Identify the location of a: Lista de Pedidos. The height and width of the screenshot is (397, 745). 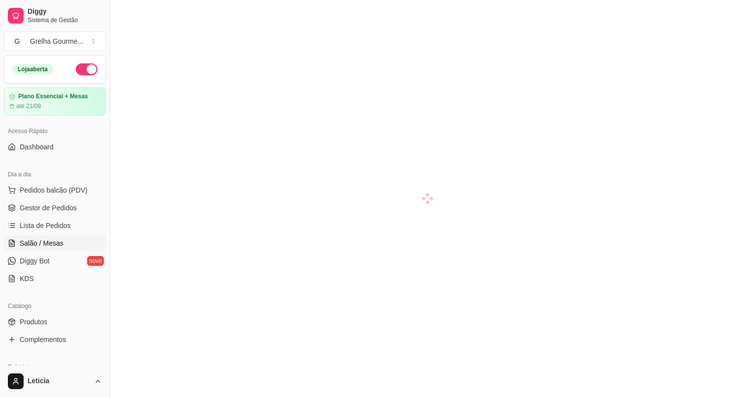
(55, 226).